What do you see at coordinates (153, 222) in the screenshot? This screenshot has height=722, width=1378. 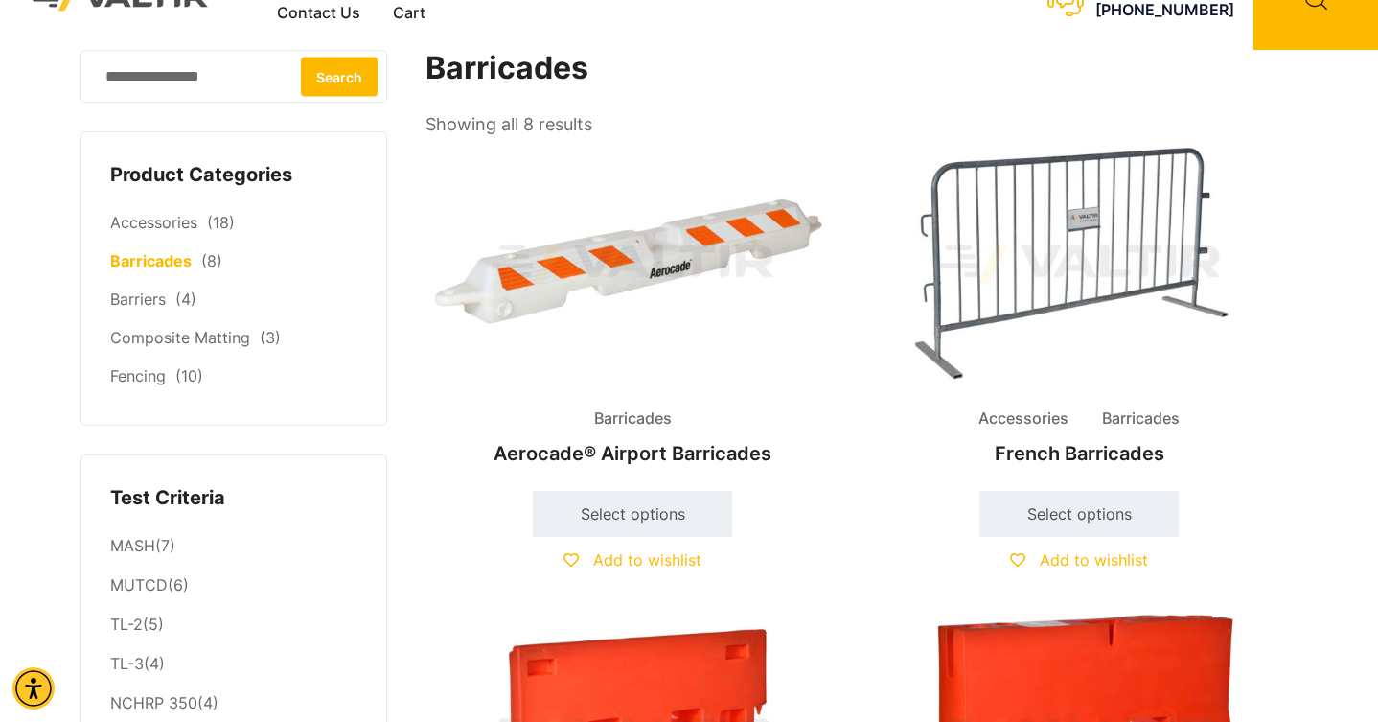 I see `a: Accessories` at bounding box center [153, 222].